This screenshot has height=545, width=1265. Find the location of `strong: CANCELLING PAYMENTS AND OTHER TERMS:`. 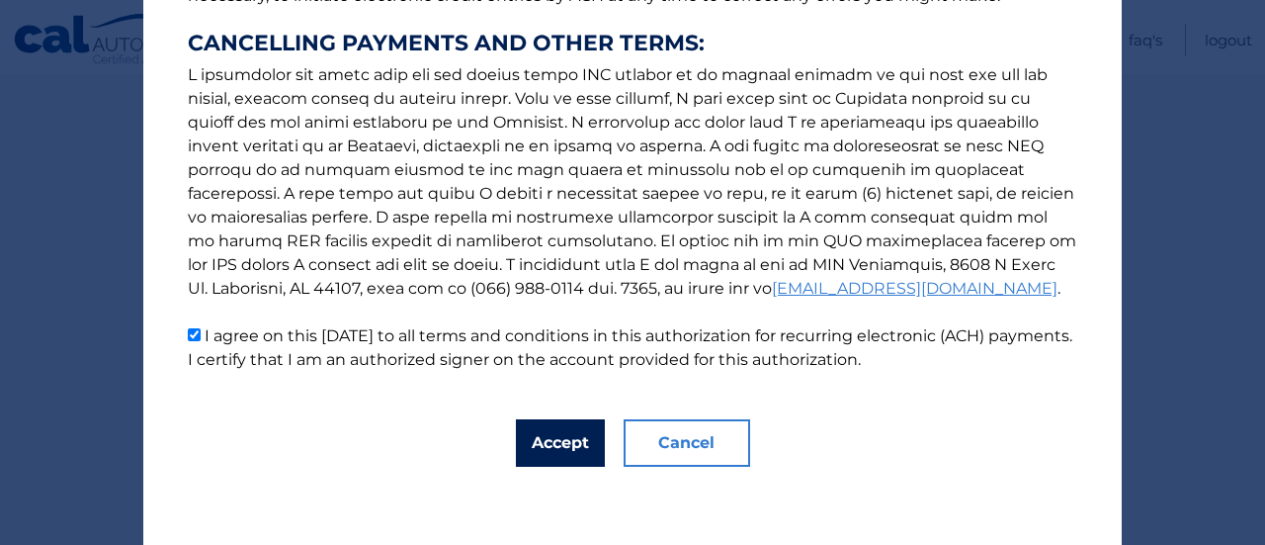

strong: CANCELLING PAYMENTS AND OTHER TERMS: is located at coordinates (633, 43).